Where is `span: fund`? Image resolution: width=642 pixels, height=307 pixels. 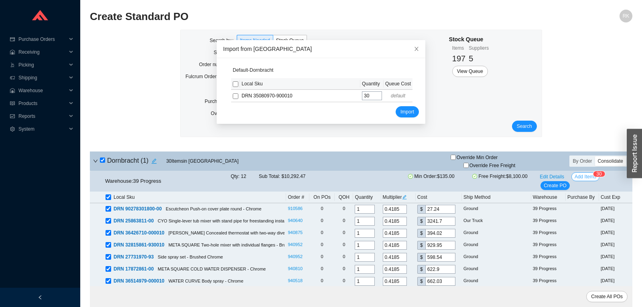 span: fund is located at coordinates (12, 116).